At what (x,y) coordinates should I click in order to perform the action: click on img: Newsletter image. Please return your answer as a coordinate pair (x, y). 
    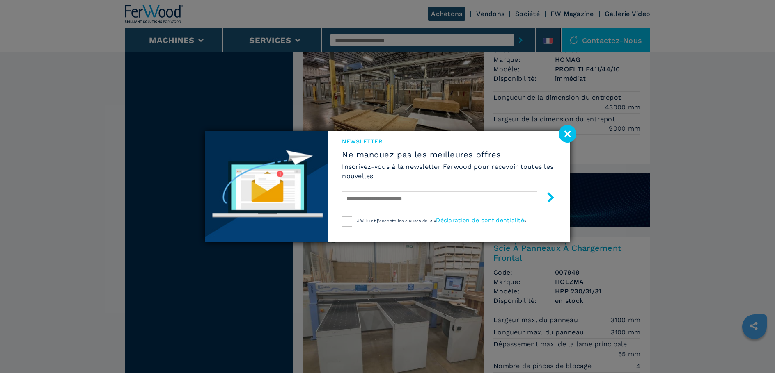
    Looking at the image, I should click on (266, 187).